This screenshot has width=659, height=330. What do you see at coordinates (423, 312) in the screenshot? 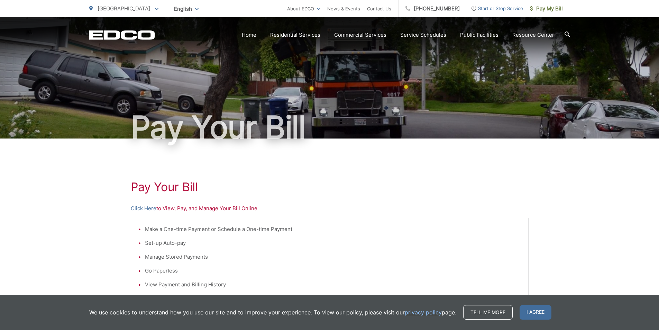
I see `a: privacy policy` at bounding box center [423, 312].